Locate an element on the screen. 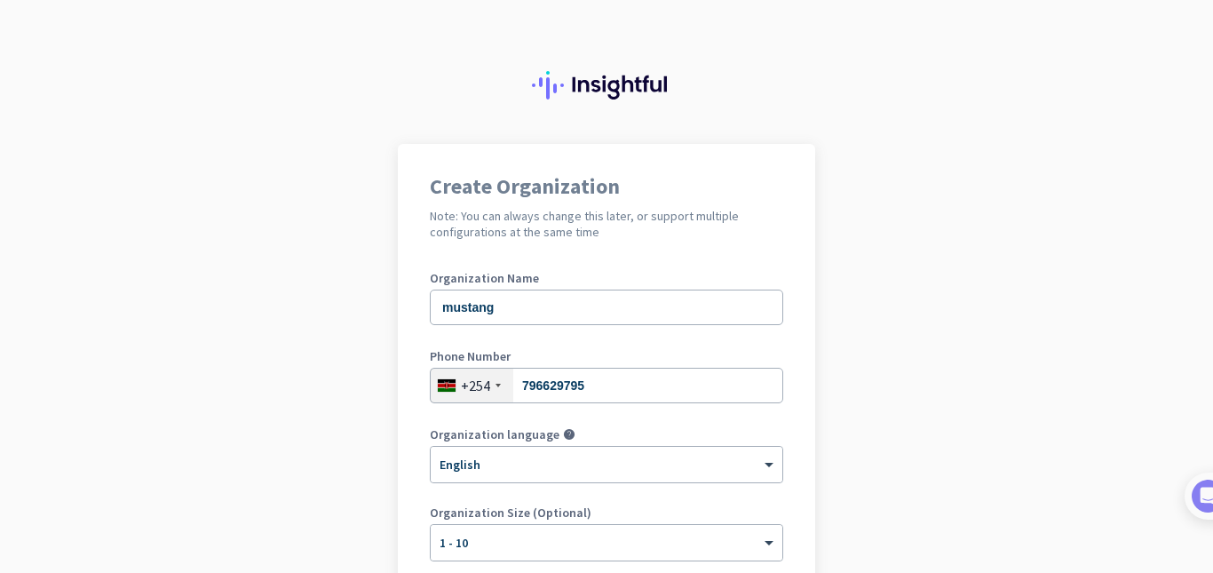 This screenshot has width=1213, height=573. label: Organization Size (Optional) is located at coordinates (606, 512).